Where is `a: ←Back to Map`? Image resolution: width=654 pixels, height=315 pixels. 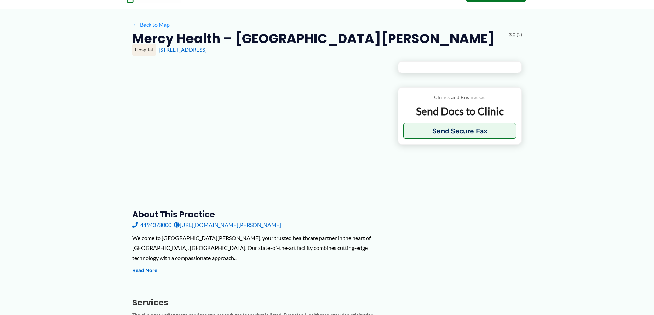
a: ←Back to Map is located at coordinates (151, 25).